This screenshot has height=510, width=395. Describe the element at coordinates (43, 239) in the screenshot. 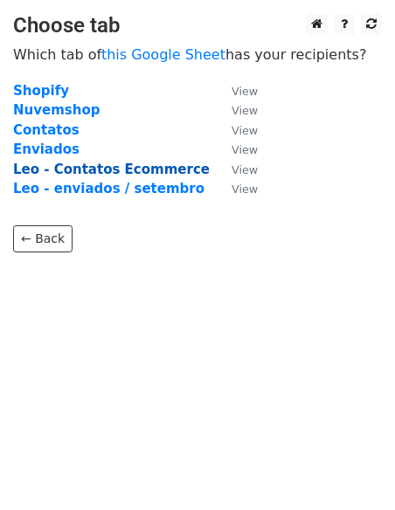

I see `a: ← Back` at that location.